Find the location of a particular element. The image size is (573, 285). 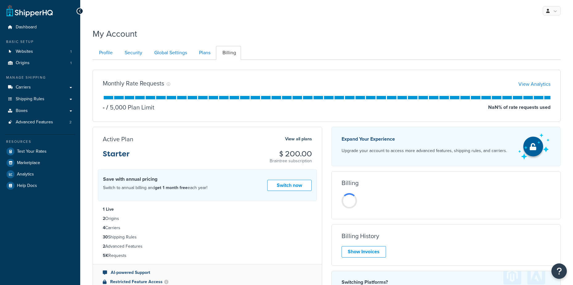

a: Help Docs is located at coordinates (40, 186).